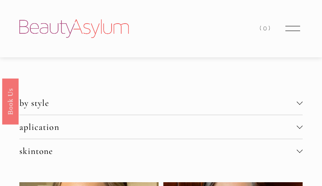 This screenshot has width=322, height=186. What do you see at coordinates (161, 103) in the screenshot?
I see `button: by style` at bounding box center [161, 103].